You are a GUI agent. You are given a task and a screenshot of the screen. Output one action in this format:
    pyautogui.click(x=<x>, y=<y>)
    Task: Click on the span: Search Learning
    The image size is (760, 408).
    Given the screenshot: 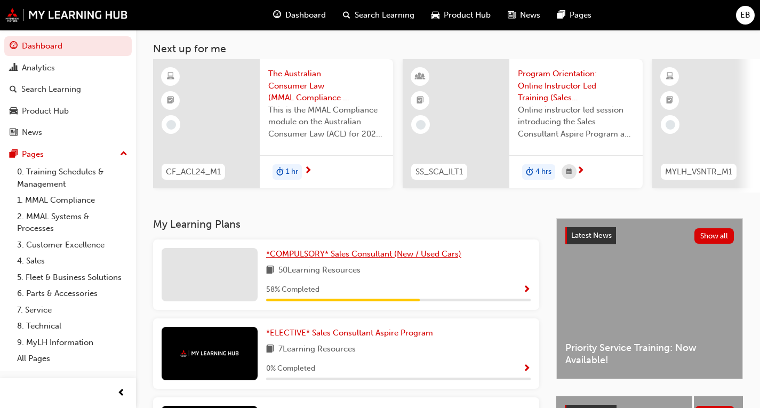 What is the action you would take?
    pyautogui.click(x=385, y=15)
    